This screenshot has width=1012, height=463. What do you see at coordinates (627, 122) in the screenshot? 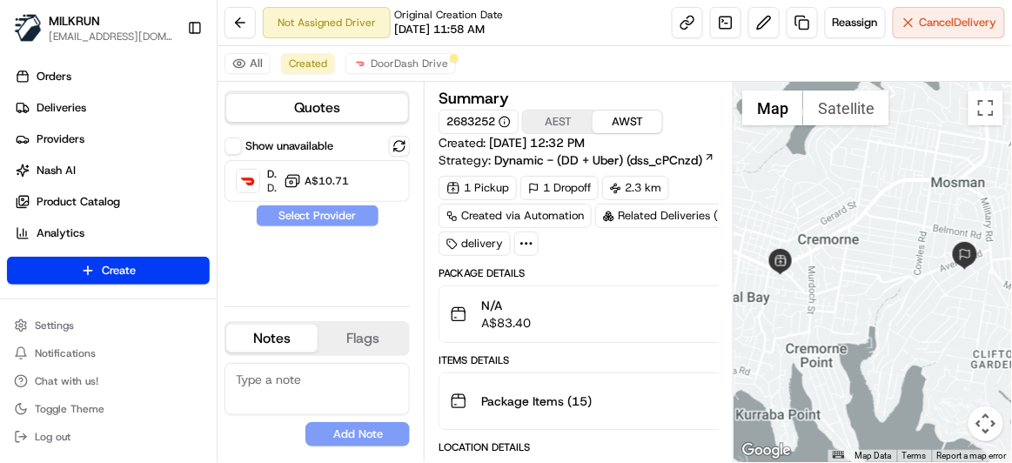
I see `button: AWST` at bounding box center [627, 122].